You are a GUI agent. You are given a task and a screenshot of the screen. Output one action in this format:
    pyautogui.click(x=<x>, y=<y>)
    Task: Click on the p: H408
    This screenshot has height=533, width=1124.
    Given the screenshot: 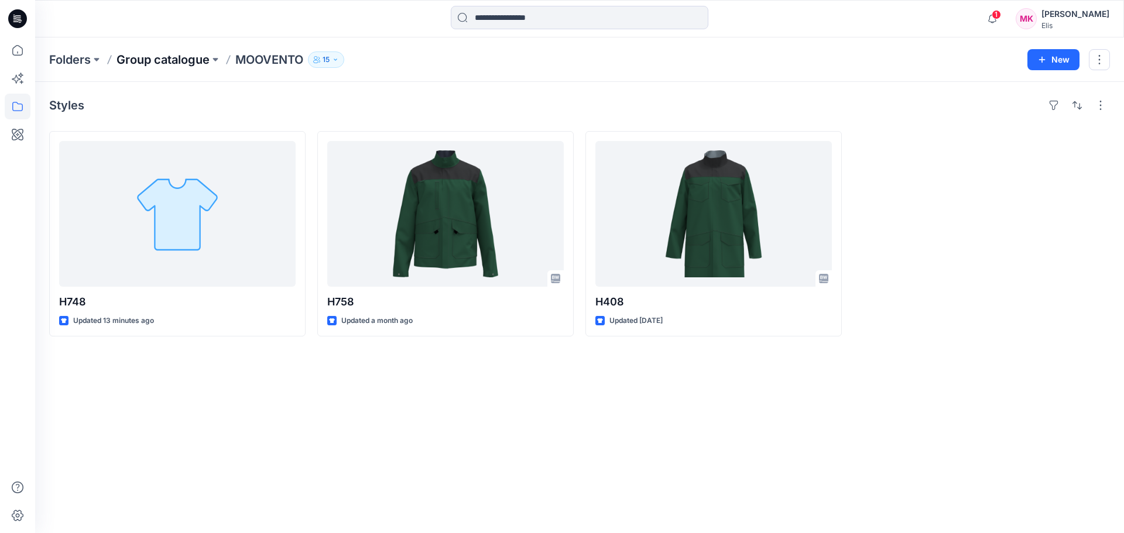 What is the action you would take?
    pyautogui.click(x=713, y=302)
    